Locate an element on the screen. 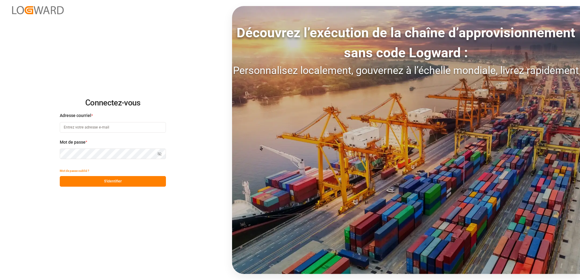  h2: Connectez-vous is located at coordinates (113, 103).